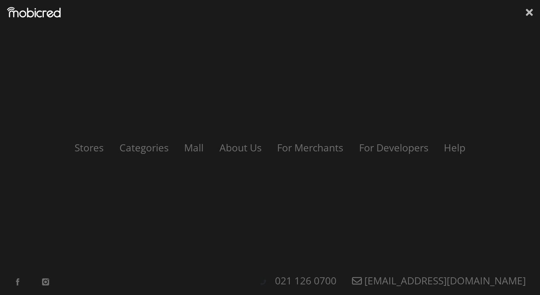 This screenshot has width=540, height=295. Describe the element at coordinates (34, 12) in the screenshot. I see `img: Mobicred` at that location.